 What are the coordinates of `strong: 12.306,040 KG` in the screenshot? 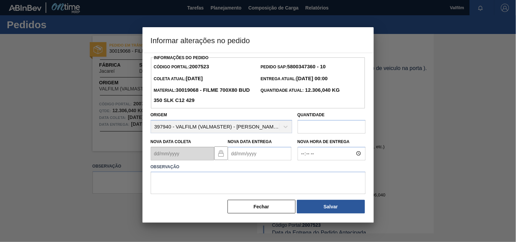 It's located at (322, 90).